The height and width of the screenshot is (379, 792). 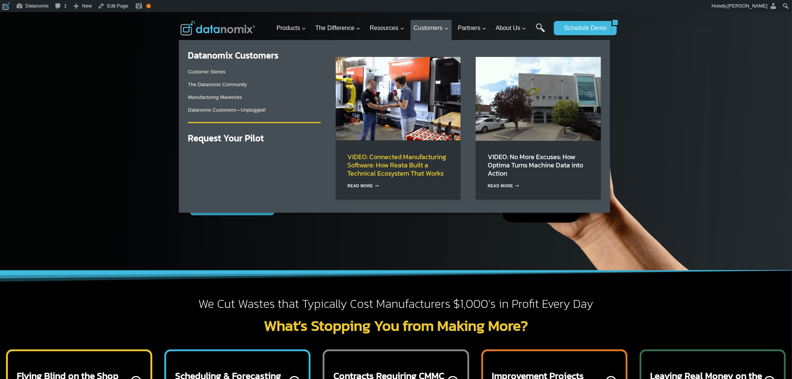 I want to click on span: The Difference, so click(x=338, y=28).